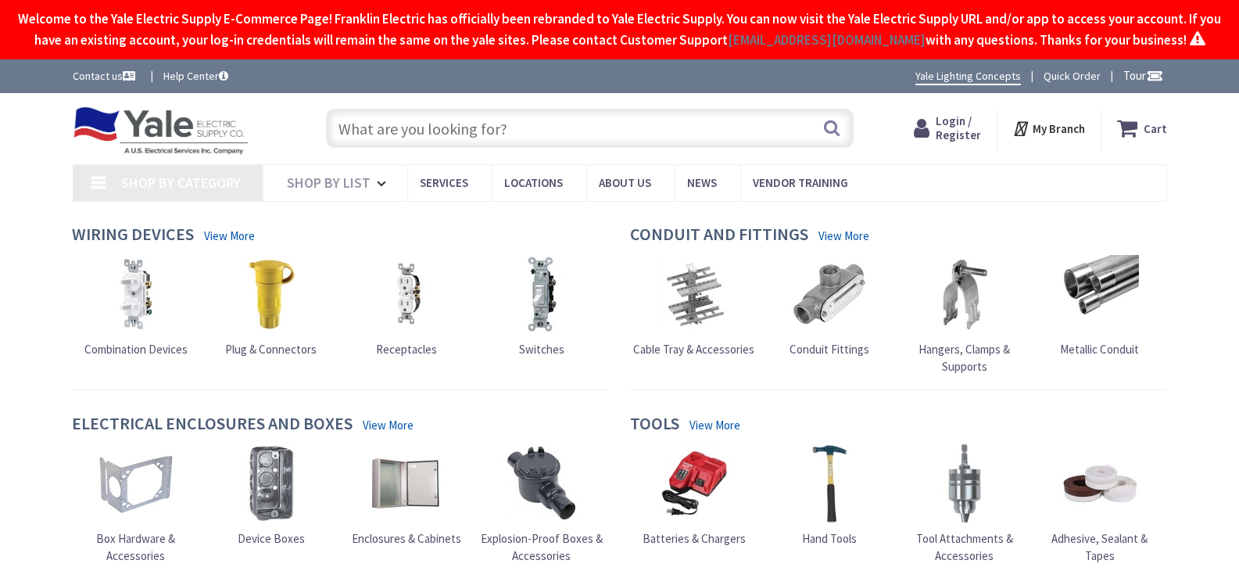 This screenshot has height=578, width=1239. I want to click on input: What are you looking for?, so click(589, 128).